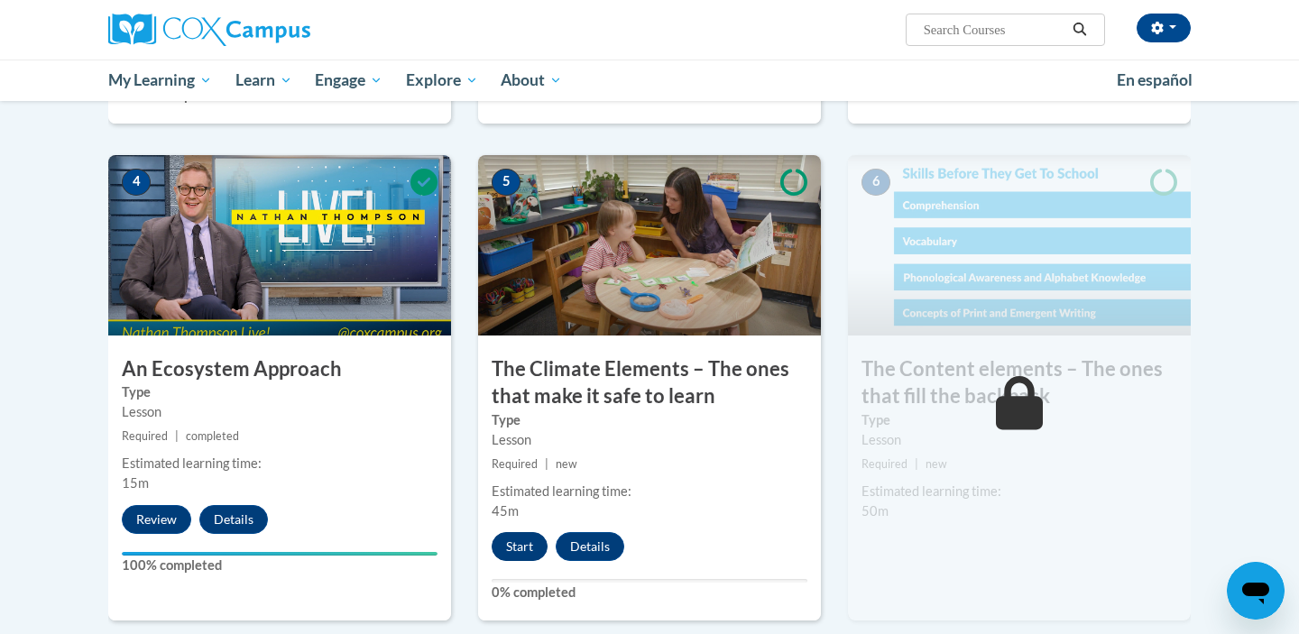  I want to click on div: Your progress, so click(280, 554).